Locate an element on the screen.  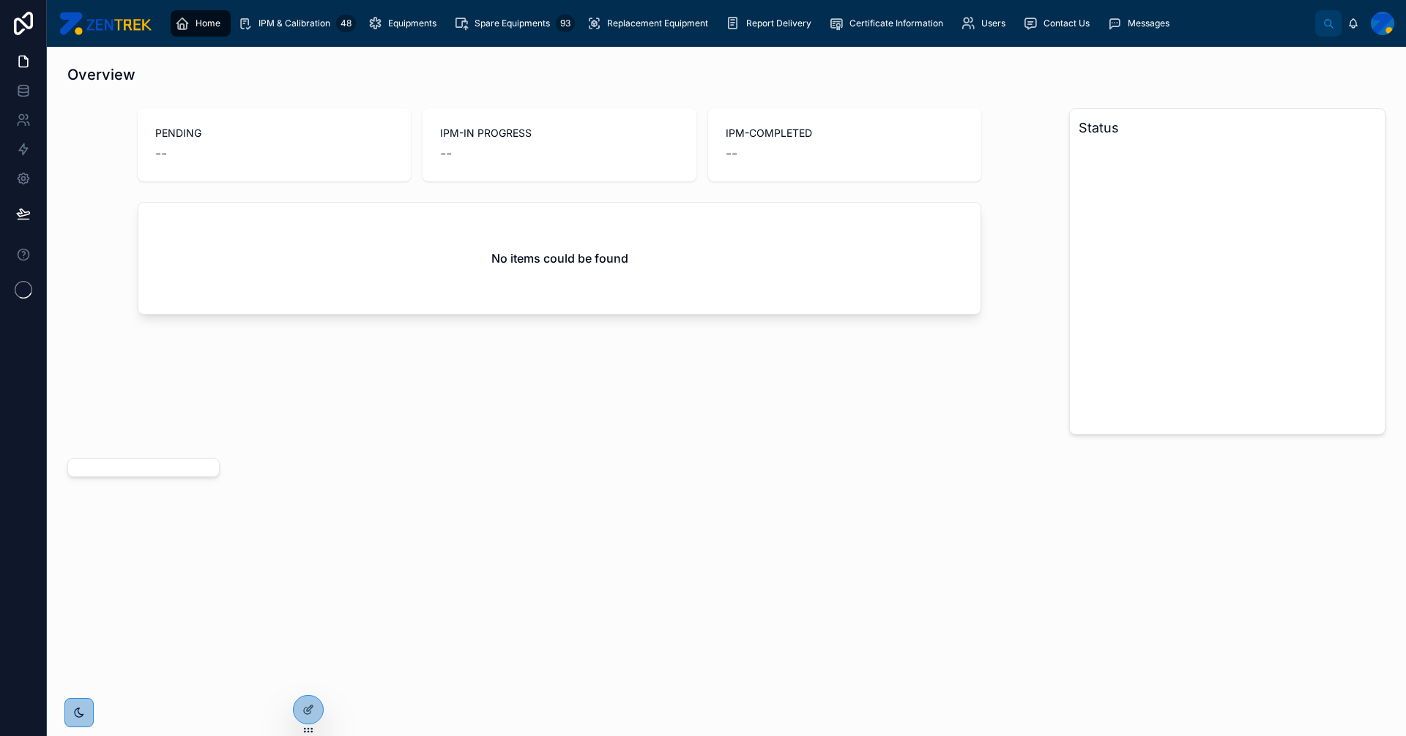
a: IPM & Calibration48 is located at coordinates (296, 23).